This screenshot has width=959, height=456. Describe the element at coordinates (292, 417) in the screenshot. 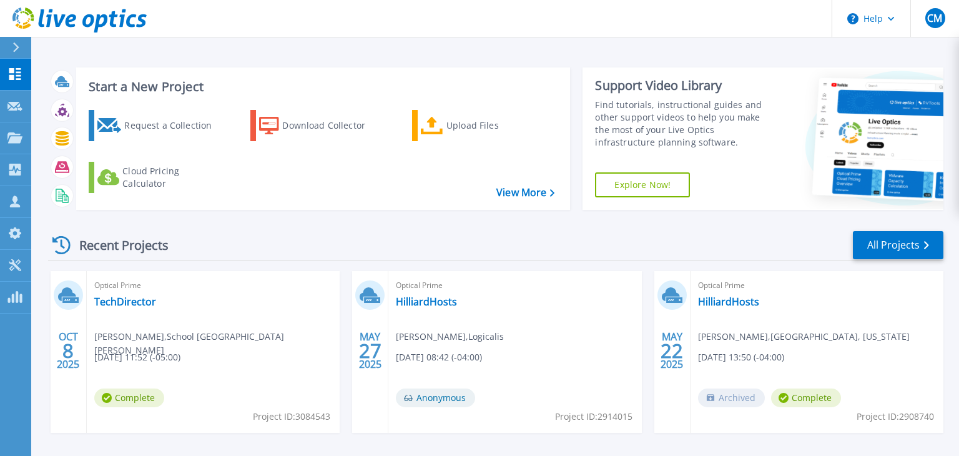

I see `span: Project ID: 3084543` at that location.